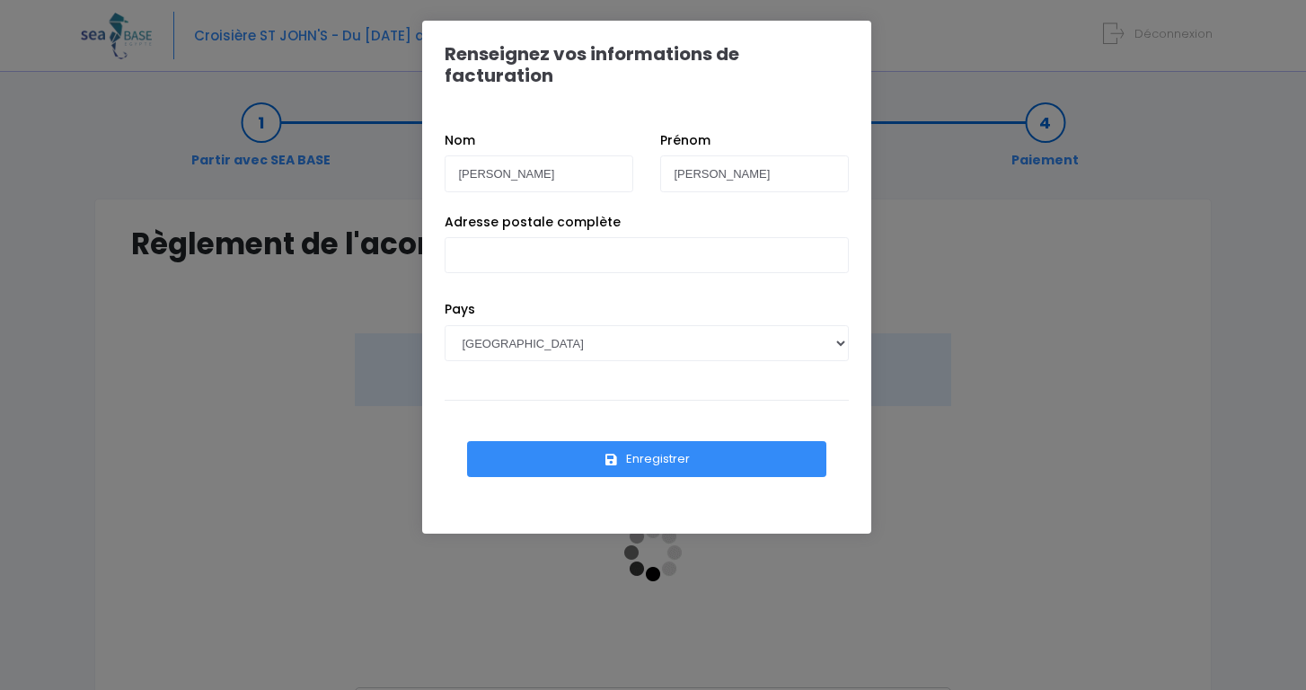  What do you see at coordinates (460, 140) in the screenshot?
I see `label: Nom` at bounding box center [460, 140].